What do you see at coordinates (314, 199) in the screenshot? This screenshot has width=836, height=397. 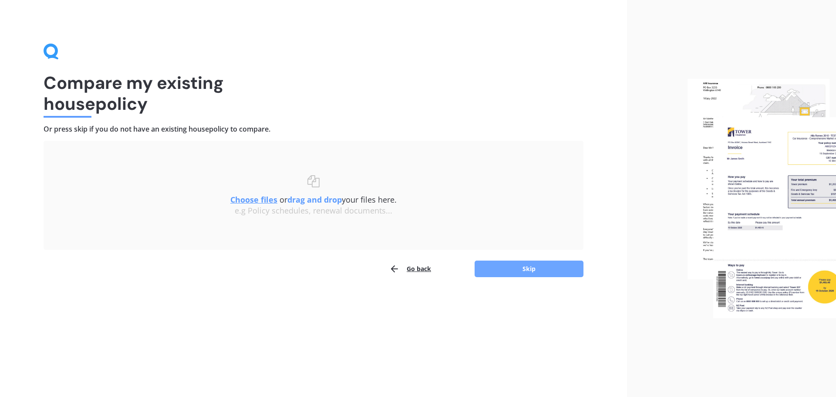 I see `span: or your files here.` at bounding box center [314, 199].